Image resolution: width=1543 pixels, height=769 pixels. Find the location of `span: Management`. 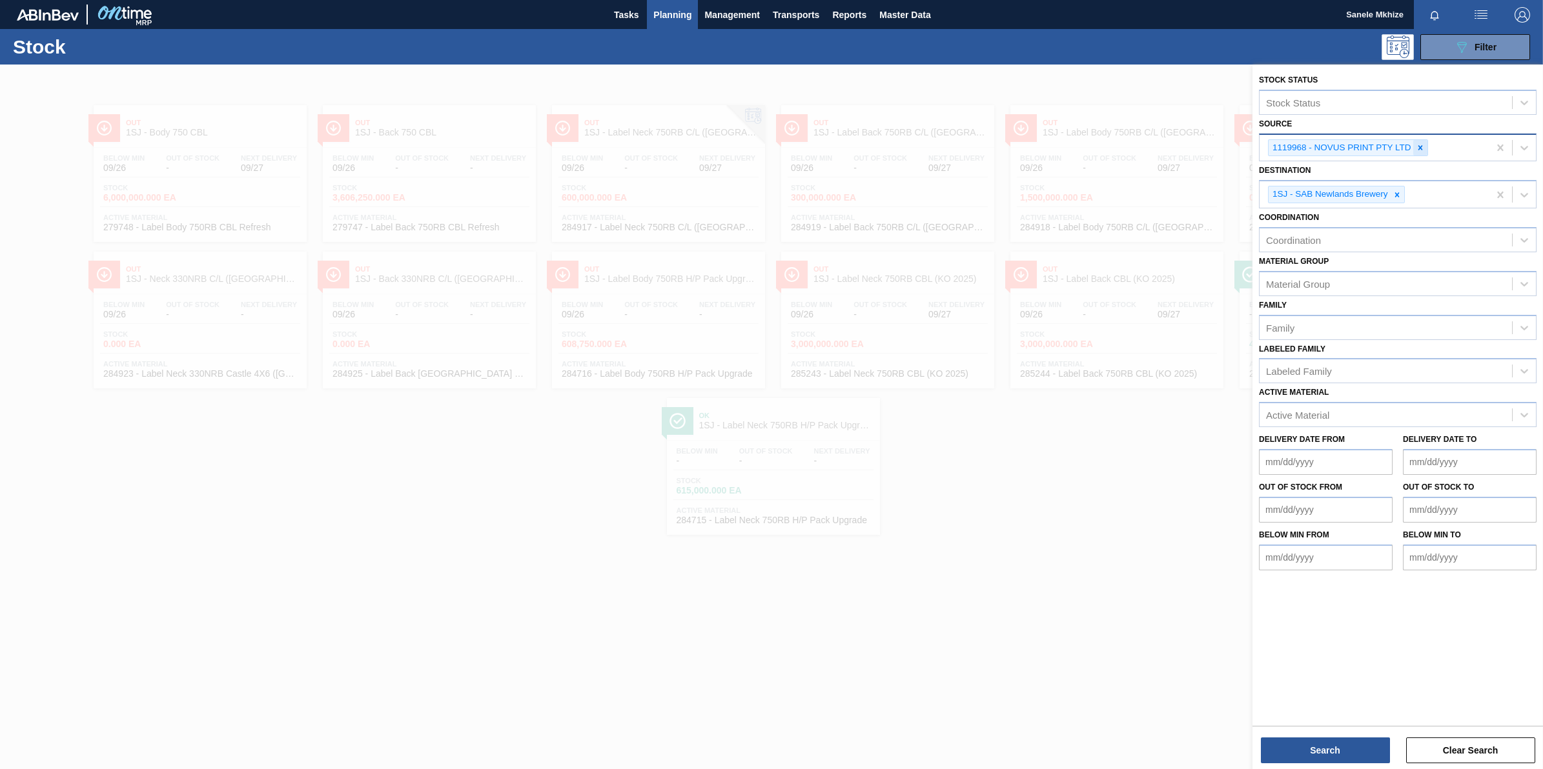

span: Management is located at coordinates (732, 15).